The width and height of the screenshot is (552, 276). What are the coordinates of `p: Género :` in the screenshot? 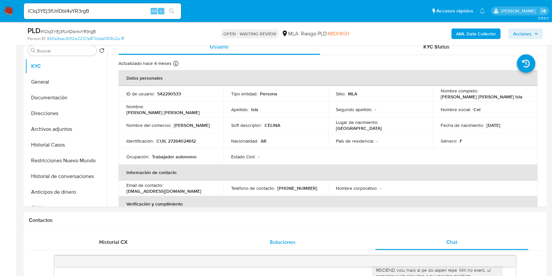 It's located at (449, 141).